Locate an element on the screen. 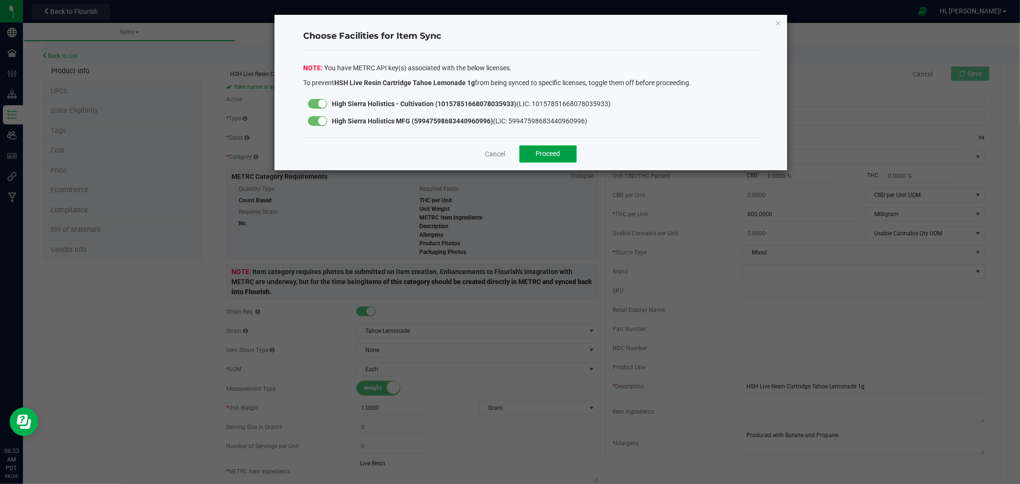 Image resolution: width=1020 pixels, height=484 pixels. div: You have METRC API key(s) associated with the below licenses. is located at coordinates (531, 77).